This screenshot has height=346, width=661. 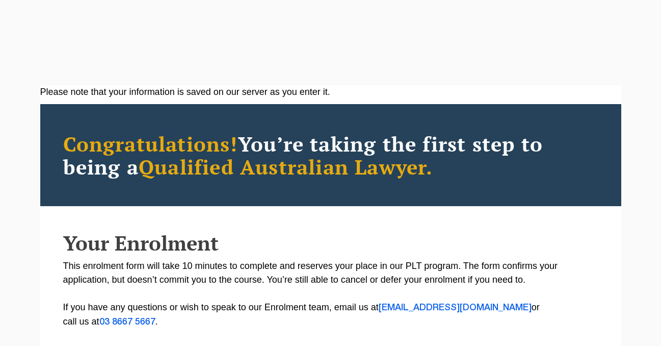 I want to click on h2: Your Enrolment, so click(x=331, y=243).